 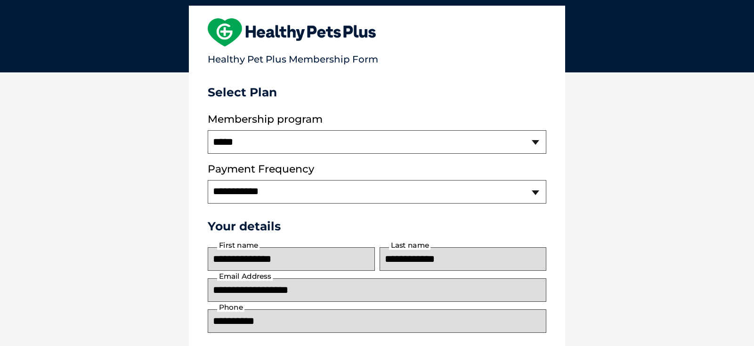 What do you see at coordinates (261, 169) in the screenshot?
I see `label: Payment Frequency` at bounding box center [261, 169].